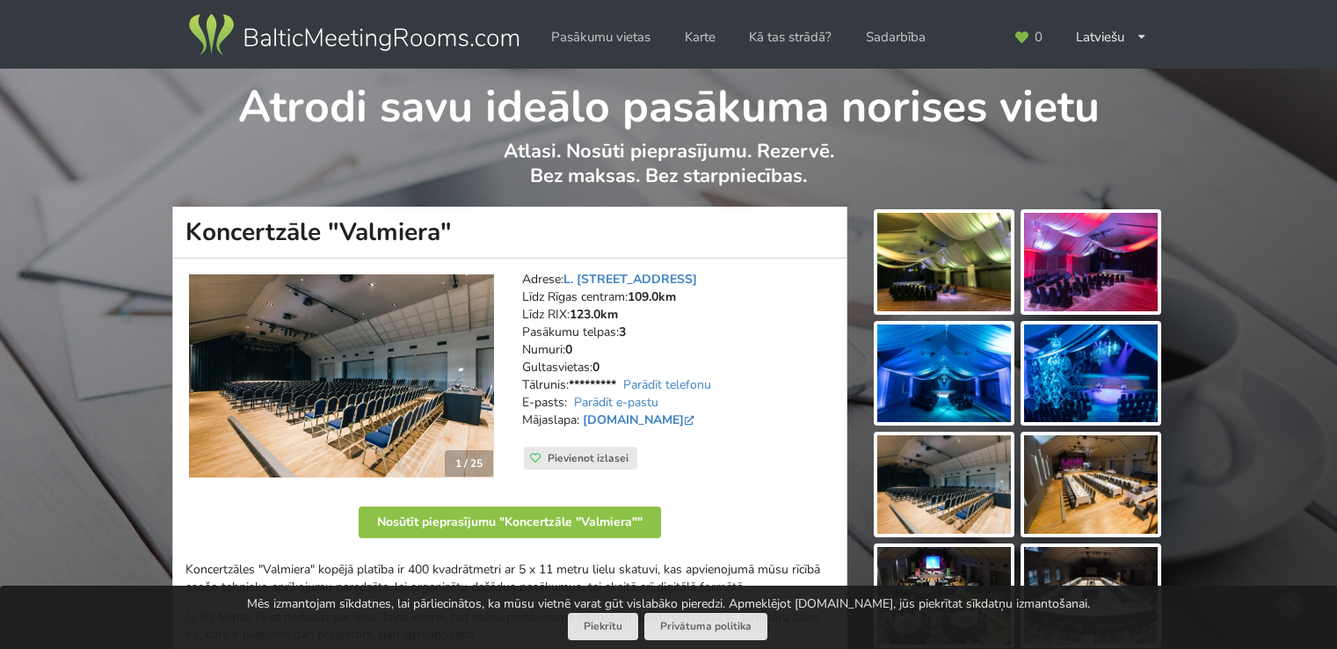 The width and height of the screenshot is (1337, 649). What do you see at coordinates (678, 359) in the screenshot?
I see `address: Adrese: Līdz Rīgas centram: Līdz RIX: Pasākumu telpas: Numuri: Gultasvietas: Tālrunis: E-pasts: M...` at bounding box center [678, 359].